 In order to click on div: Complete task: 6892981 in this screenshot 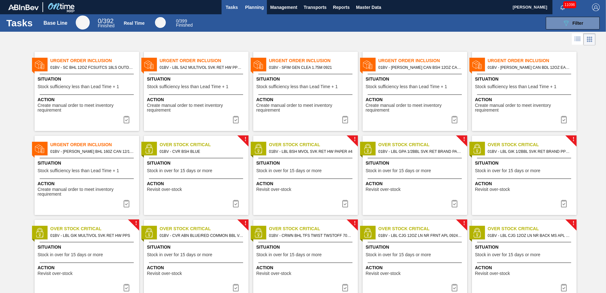, I will do `click(126, 119)`.